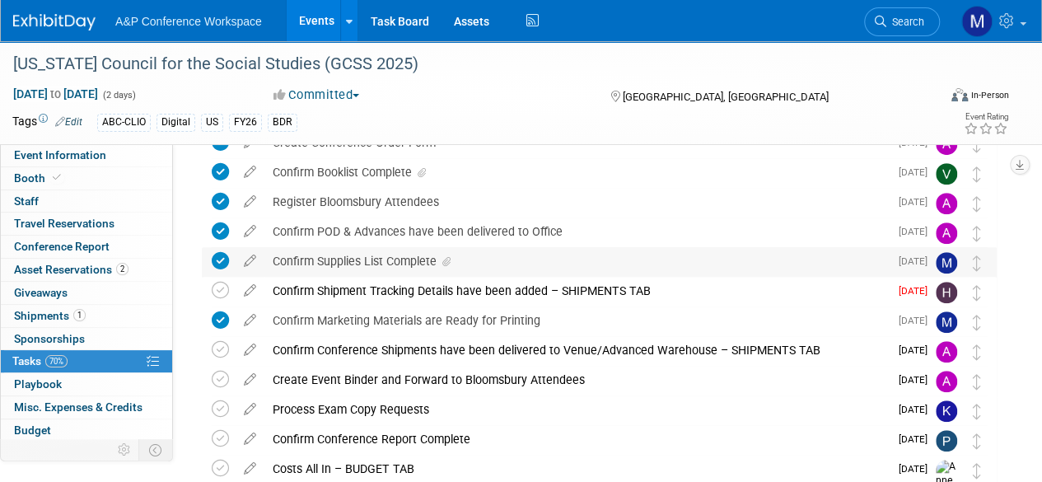  Describe the element at coordinates (87, 339) in the screenshot. I see `a: Sponsorships` at that location.